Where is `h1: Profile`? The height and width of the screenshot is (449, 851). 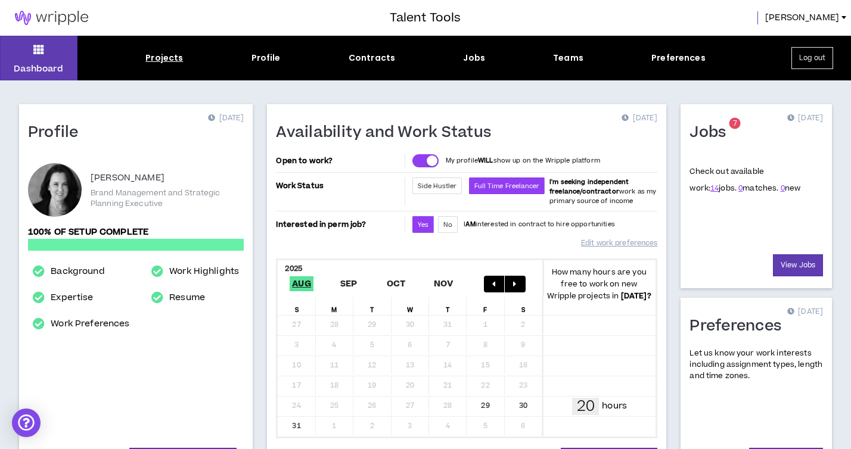
h1: Profile is located at coordinates (58, 133).